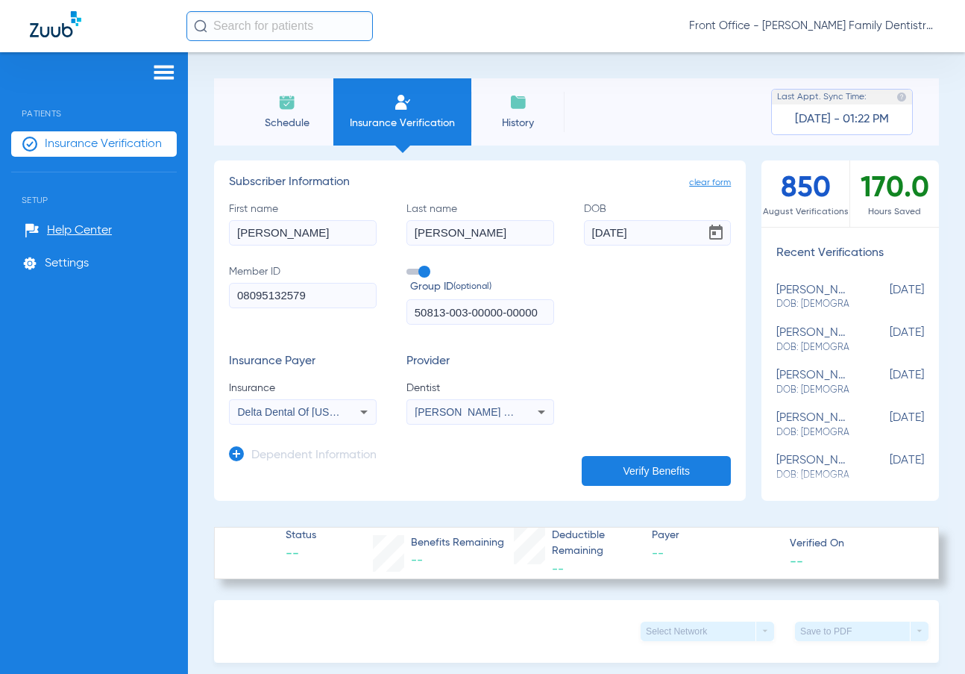 The width and height of the screenshot is (965, 674). What do you see at coordinates (806, 193) in the screenshot?
I see `div: 850` at bounding box center [806, 193].